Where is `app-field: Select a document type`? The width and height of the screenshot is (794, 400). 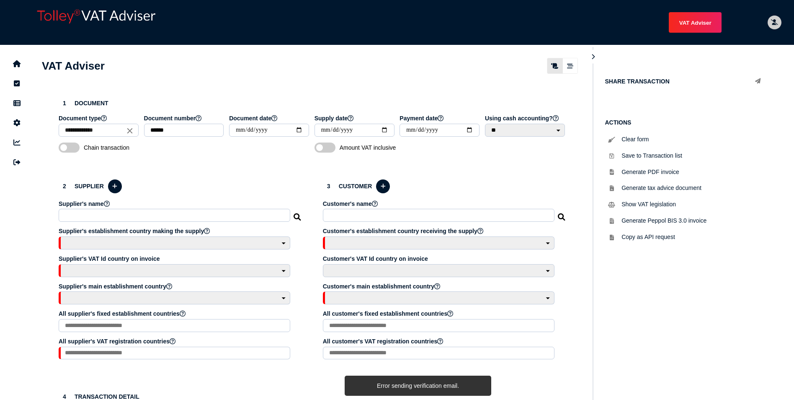 app-field: Select a document type is located at coordinates (99, 129).